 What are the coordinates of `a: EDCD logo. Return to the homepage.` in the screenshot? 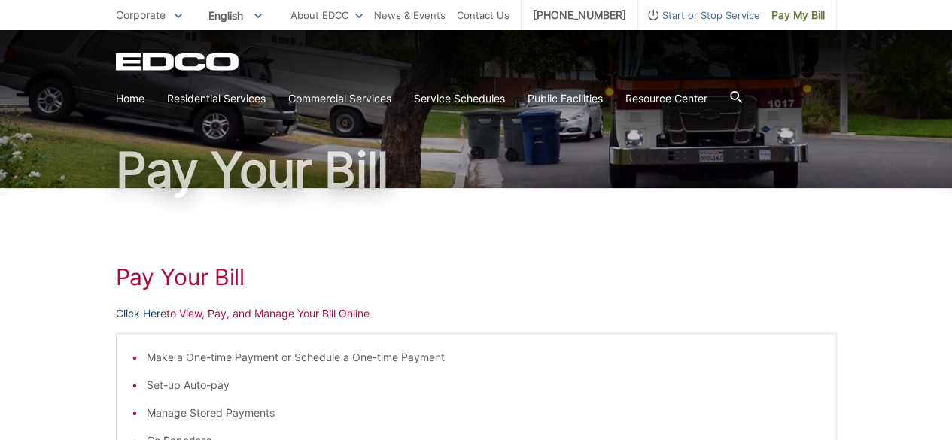 It's located at (178, 62).